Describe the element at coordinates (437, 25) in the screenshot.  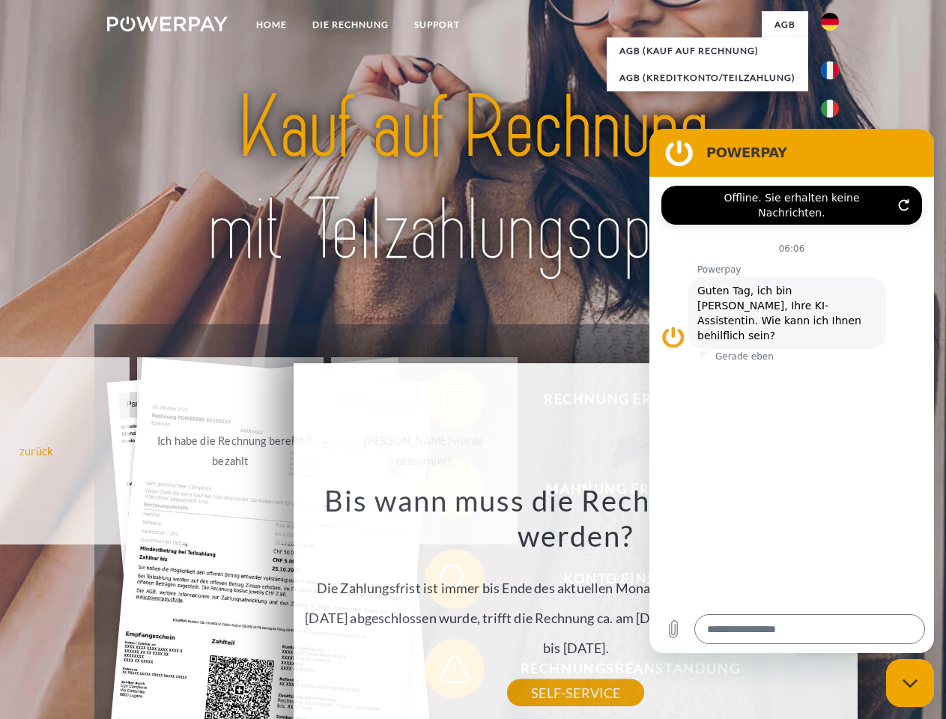
I see `a: SUPPORT` at that location.